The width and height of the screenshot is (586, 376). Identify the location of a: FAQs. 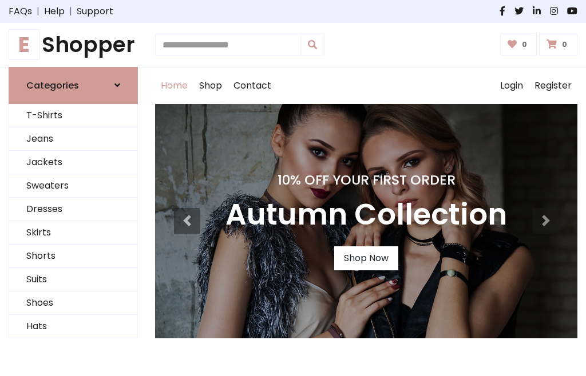
(20, 11).